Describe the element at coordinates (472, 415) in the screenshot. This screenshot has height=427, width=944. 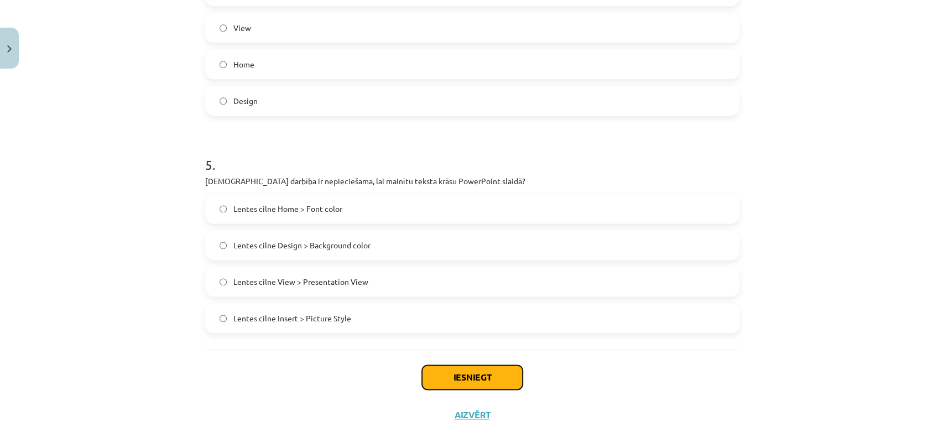
I see `button: Aizvērt` at that location.